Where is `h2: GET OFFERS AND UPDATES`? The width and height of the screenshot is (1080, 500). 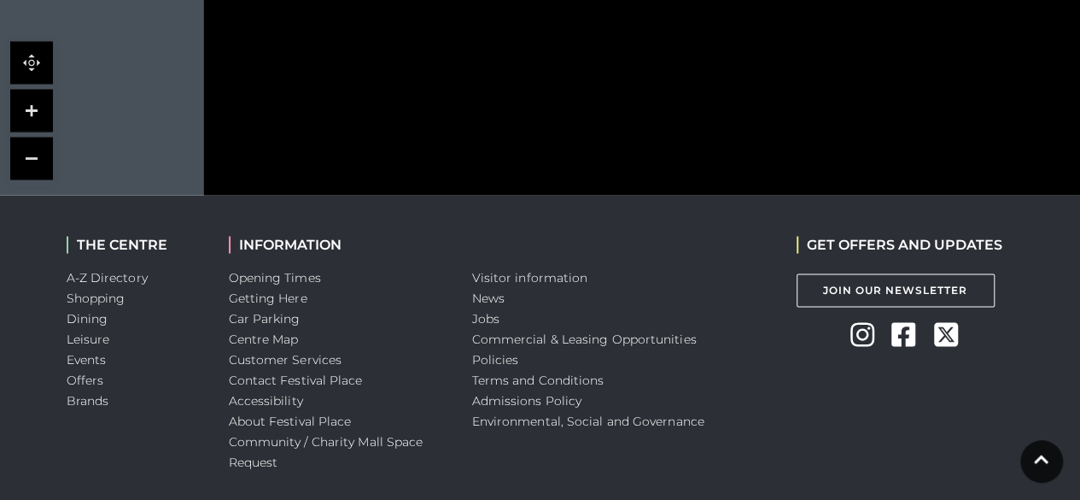
h2: GET OFFERS AND UPDATES is located at coordinates (899, 243).